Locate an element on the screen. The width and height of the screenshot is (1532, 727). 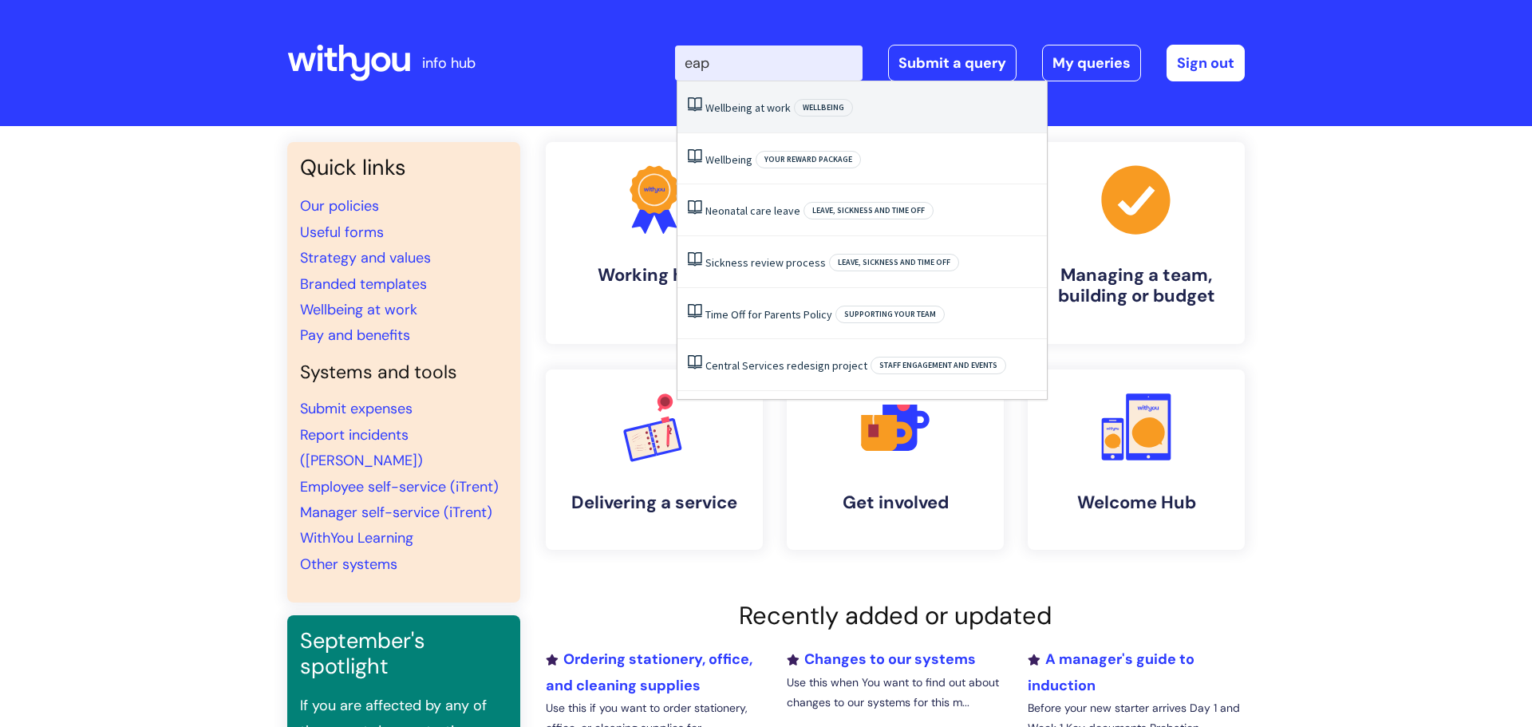
a: Working here is located at coordinates (654, 243).